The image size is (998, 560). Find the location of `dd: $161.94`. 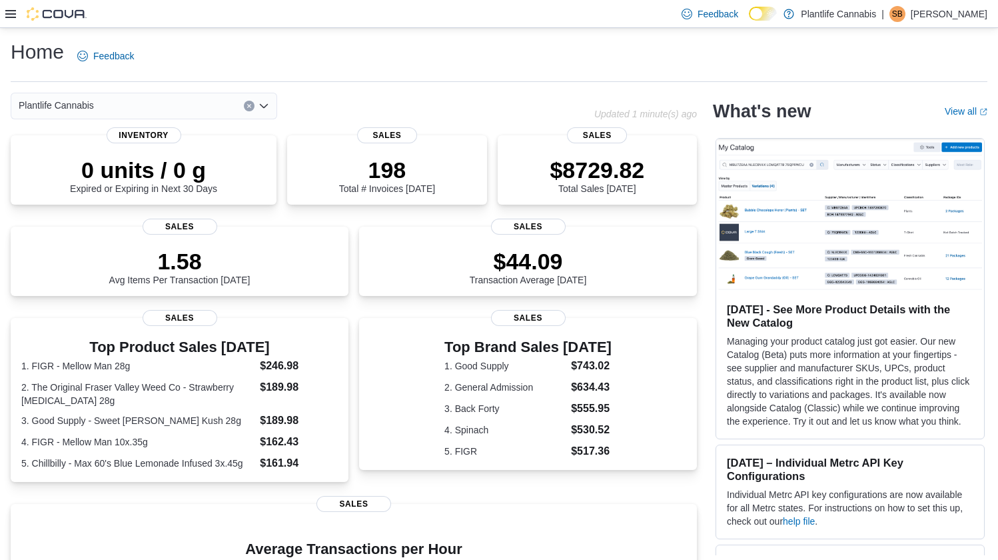

dd: $161.94 is located at coordinates (299, 463).